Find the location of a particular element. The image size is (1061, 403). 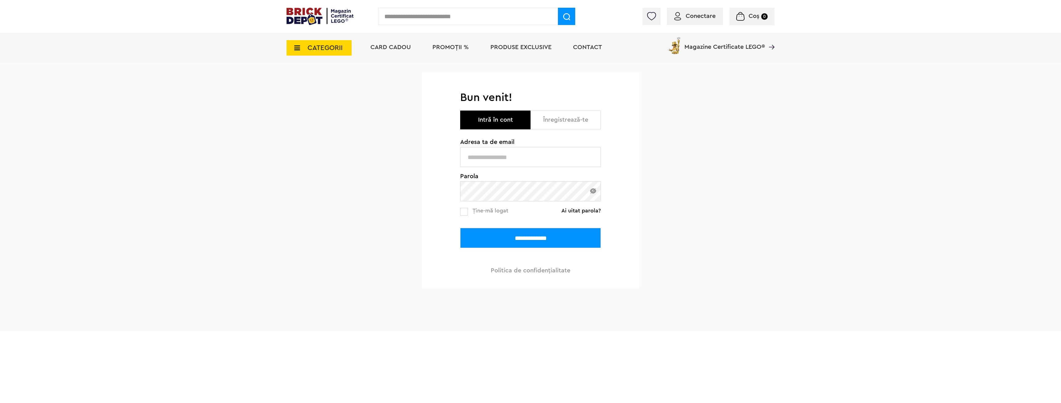

a: Politica de confidenţialitate is located at coordinates (531, 270).